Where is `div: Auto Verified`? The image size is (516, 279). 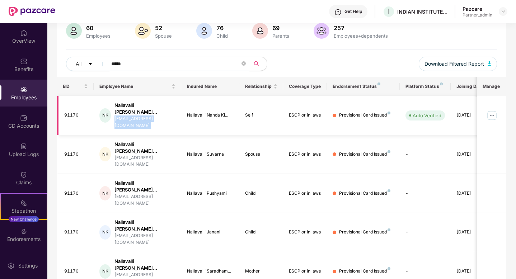 div: Auto Verified is located at coordinates (427, 115).